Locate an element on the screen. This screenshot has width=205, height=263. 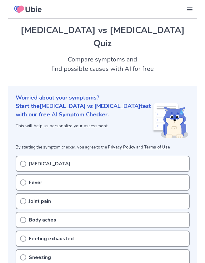
p: This will help us personalize your assessment. is located at coordinates (84, 126).